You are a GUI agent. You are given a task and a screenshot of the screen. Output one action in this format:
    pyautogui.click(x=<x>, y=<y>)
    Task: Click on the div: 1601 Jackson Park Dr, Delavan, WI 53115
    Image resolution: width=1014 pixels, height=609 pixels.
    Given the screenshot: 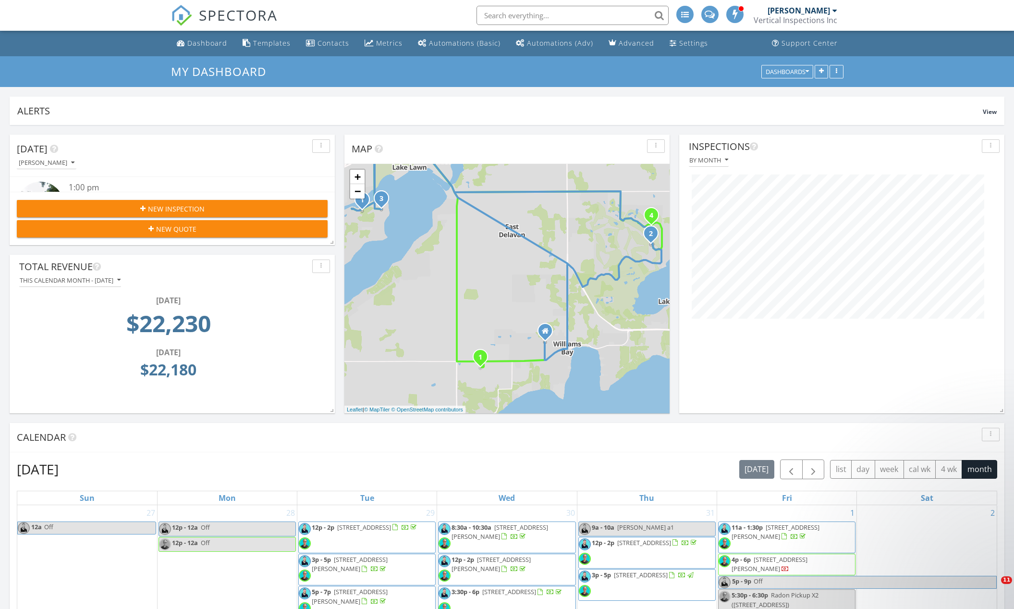 What is the action you would take?
    pyautogui.click(x=384, y=201)
    